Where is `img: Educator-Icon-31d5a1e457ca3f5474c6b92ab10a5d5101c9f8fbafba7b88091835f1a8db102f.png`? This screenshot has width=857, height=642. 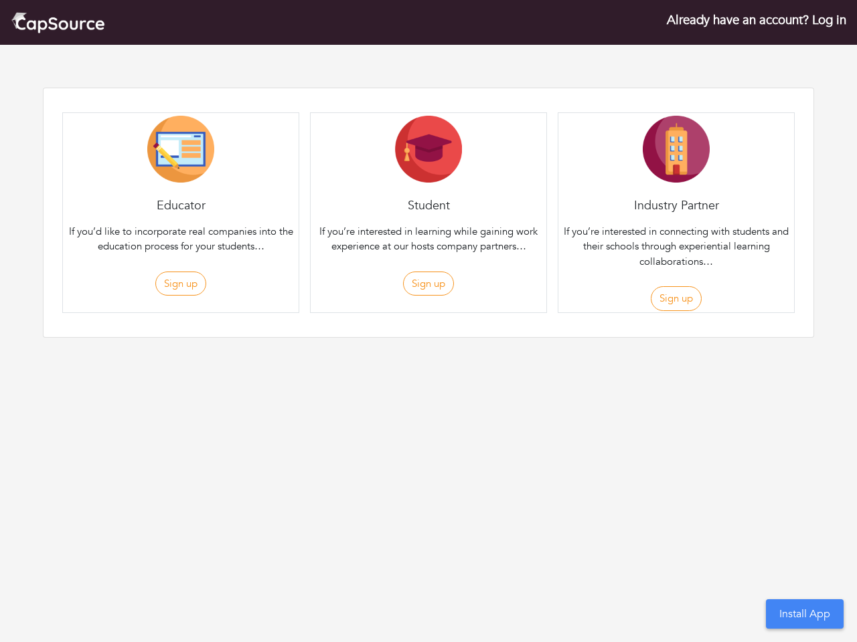 img: Educator-Icon-31d5a1e457ca3f5474c6b92ab10a5d5101c9f8fbafba7b88091835f1a8db102f.png is located at coordinates (181, 149).